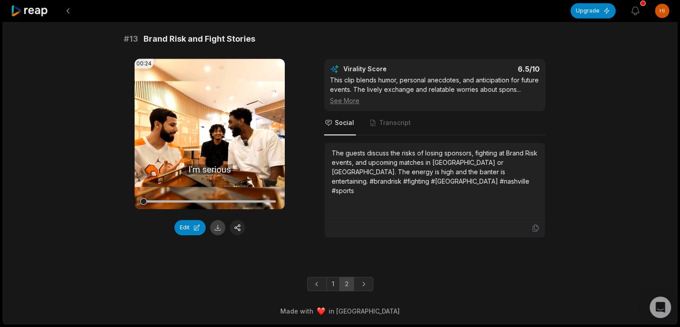 This screenshot has height=327, width=680. What do you see at coordinates (391, 69) in the screenshot?
I see `div: Virality Score` at bounding box center [391, 69].